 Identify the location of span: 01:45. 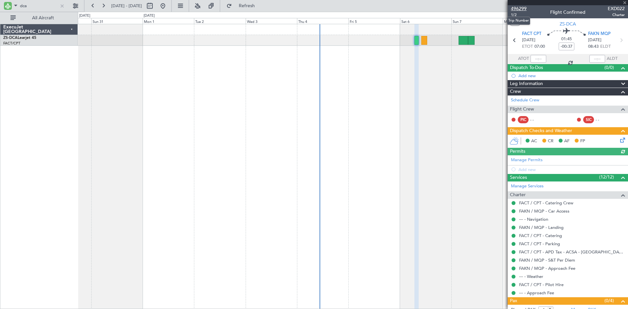
(566, 39).